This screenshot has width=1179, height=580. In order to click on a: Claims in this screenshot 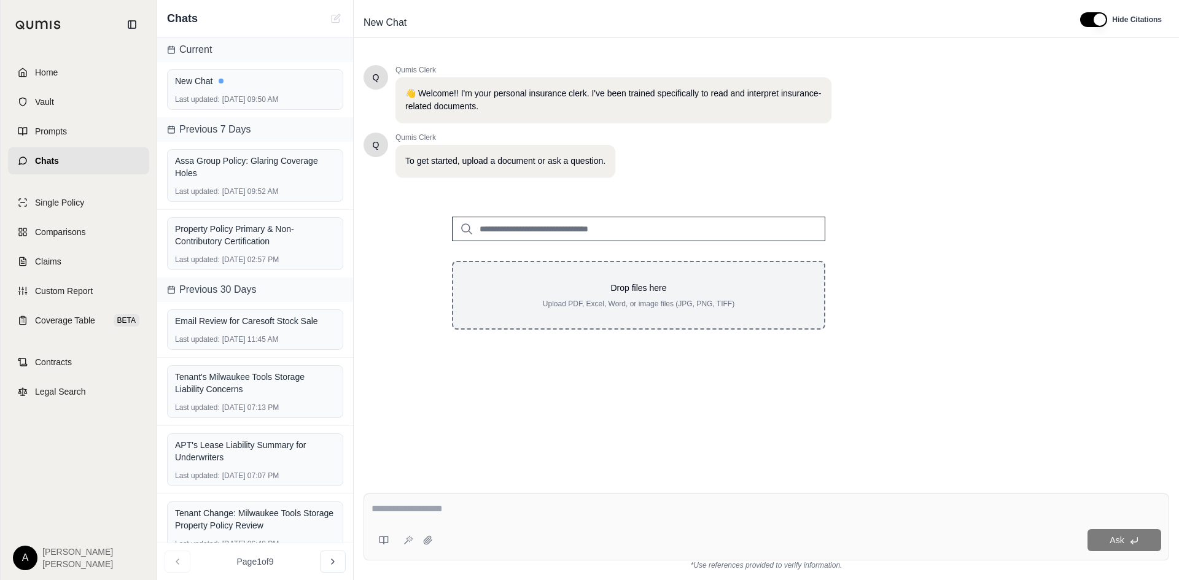, I will do `click(79, 261)`.